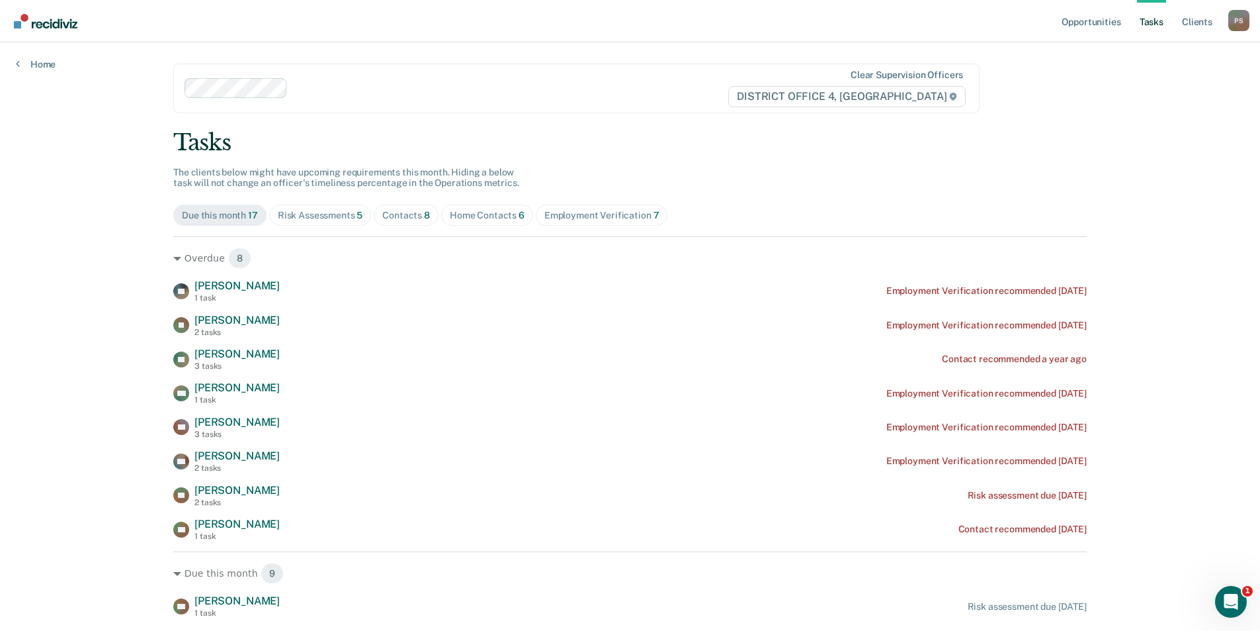 The height and width of the screenshot is (631, 1260). What do you see at coordinates (272, 573) in the screenshot?
I see `span: 9` at bounding box center [272, 573].